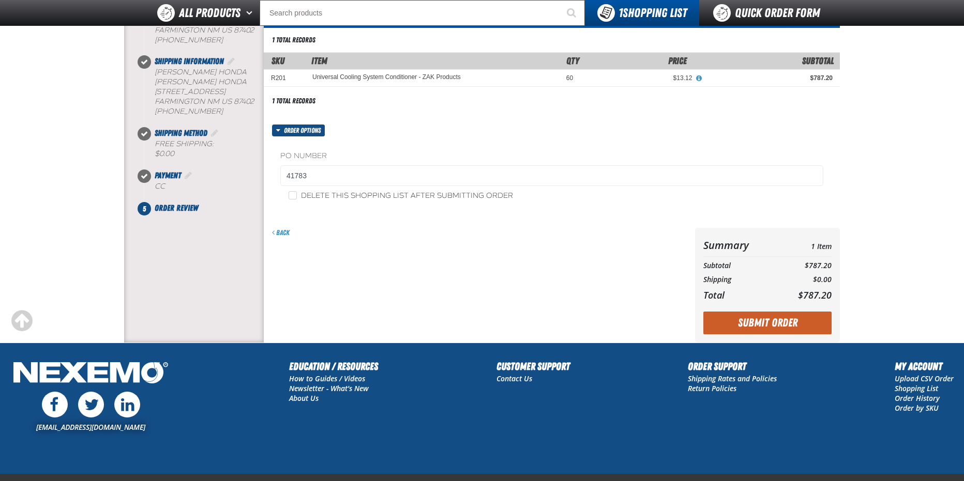  I want to click on button: Submit Order, so click(767, 323).